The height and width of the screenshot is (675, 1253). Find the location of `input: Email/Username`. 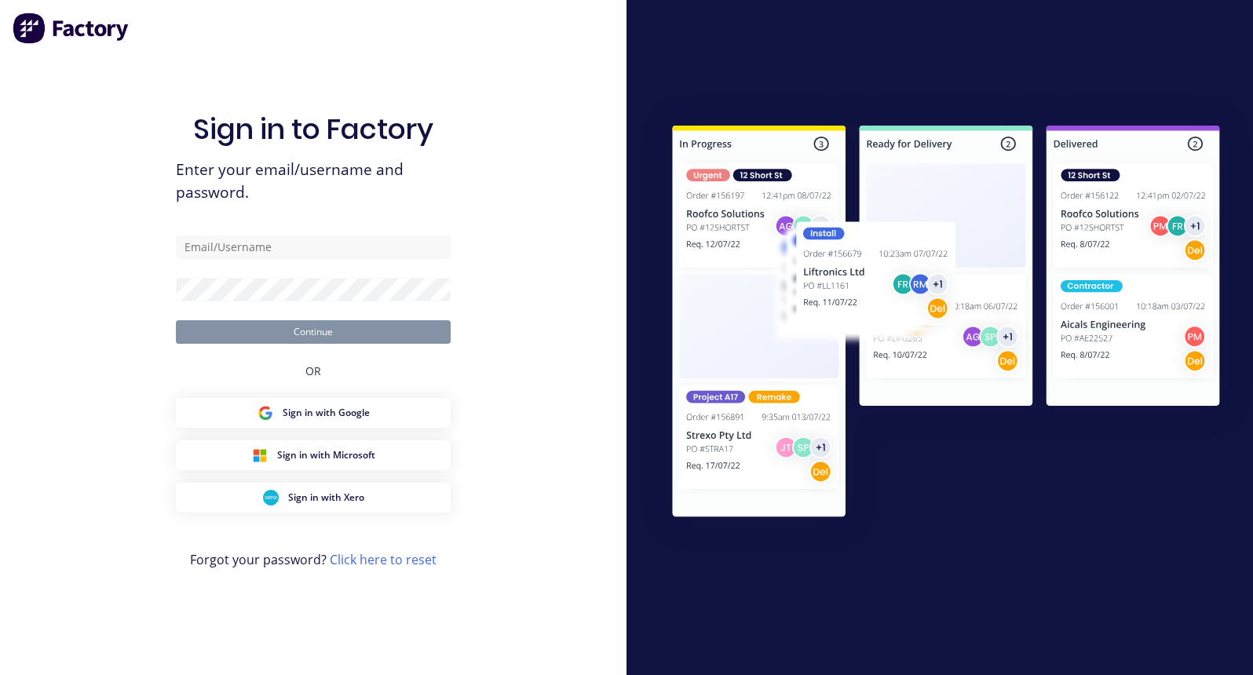

input: Email/Username is located at coordinates (313, 247).